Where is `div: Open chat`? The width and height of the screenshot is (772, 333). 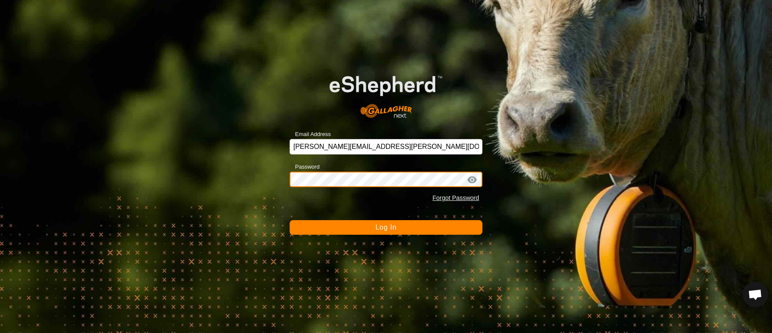
div: Open chat is located at coordinates (756, 294).